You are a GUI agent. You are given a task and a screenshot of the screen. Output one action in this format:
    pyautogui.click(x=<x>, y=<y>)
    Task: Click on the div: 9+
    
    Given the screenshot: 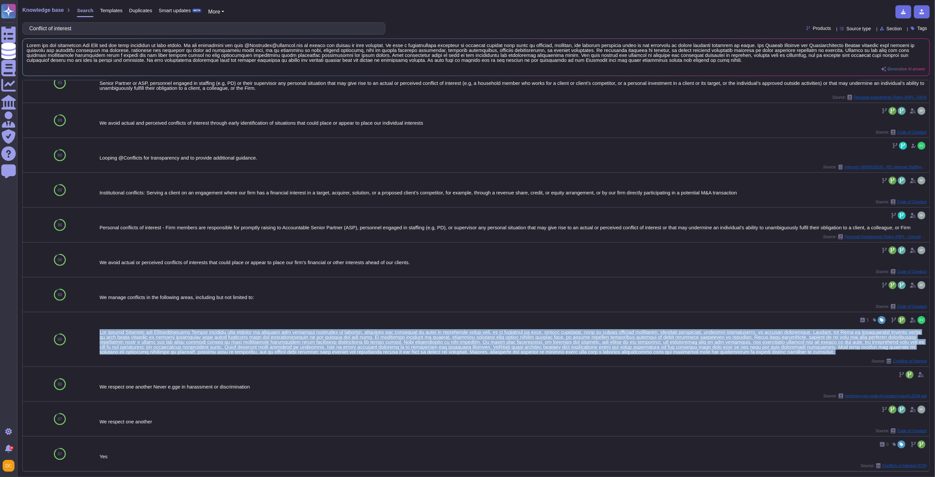 What is the action you would take?
    pyautogui.click(x=12, y=448)
    